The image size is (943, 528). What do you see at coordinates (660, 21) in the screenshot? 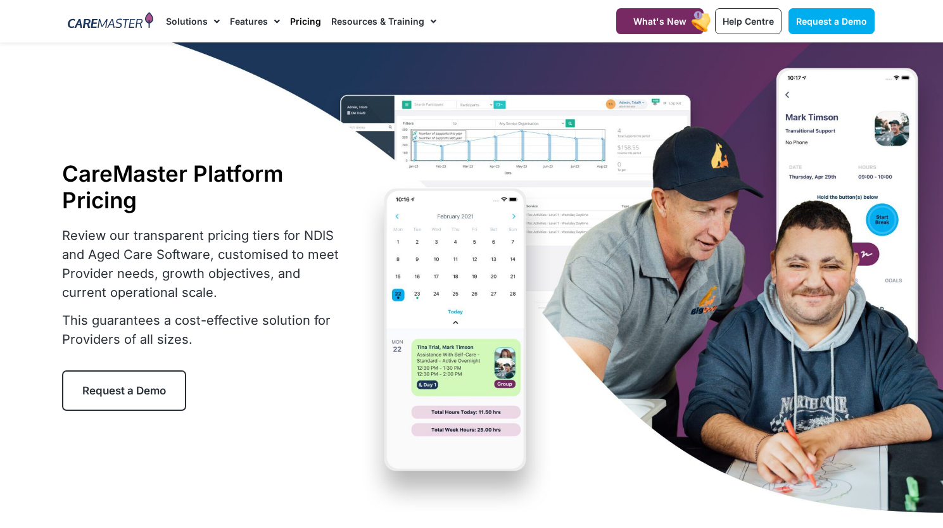
I see `a: What's New` at bounding box center [660, 21].